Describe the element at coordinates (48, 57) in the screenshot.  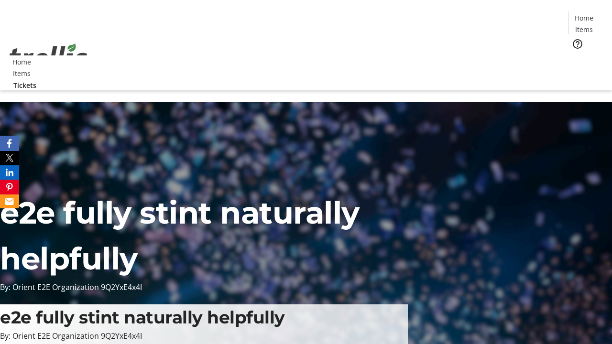
I see `img: Orient E2E Organization 9Q2YxE4x4I's Logo` at that location.